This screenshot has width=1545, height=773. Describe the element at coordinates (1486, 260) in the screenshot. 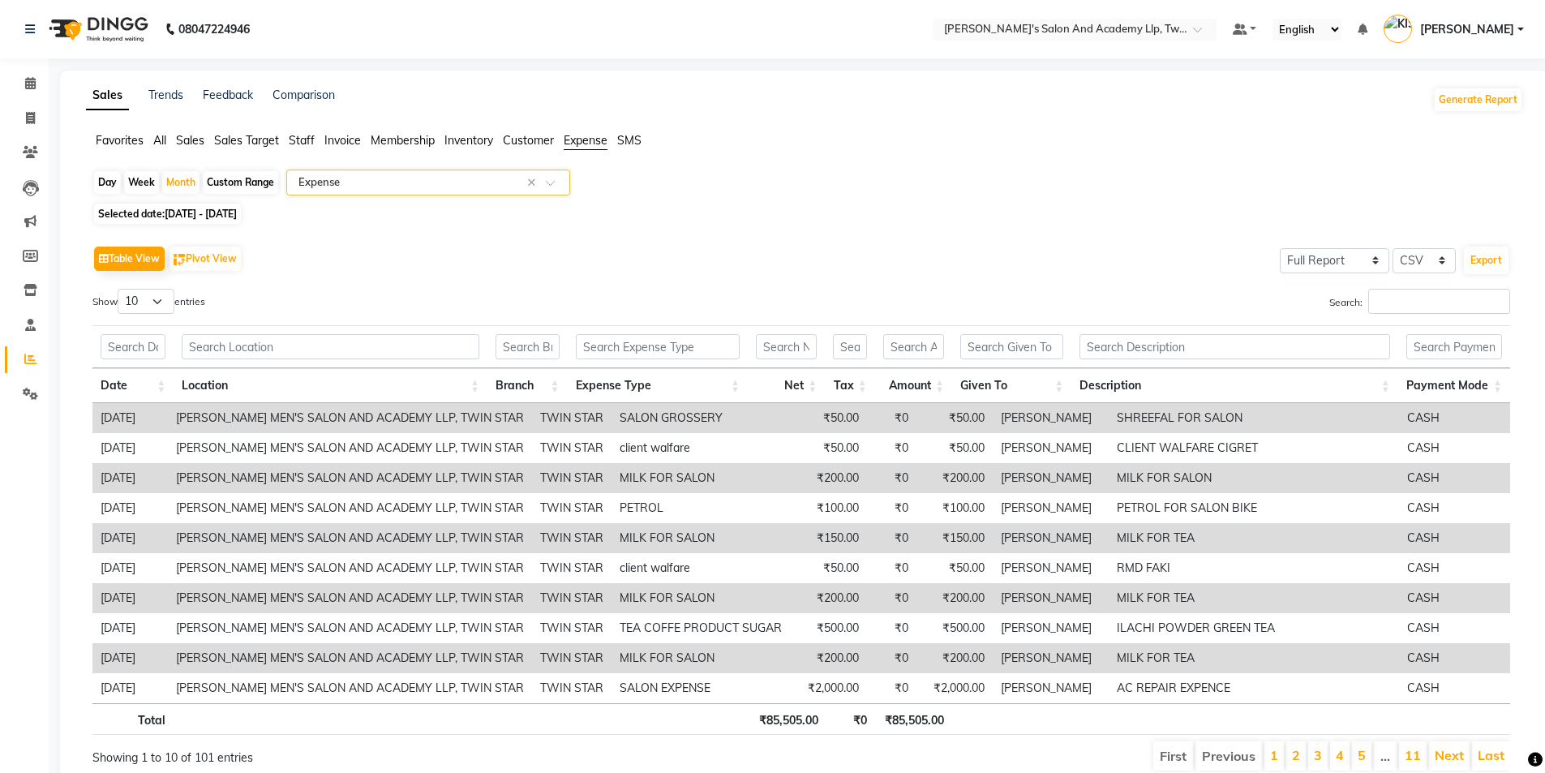

I see `button: Export` at that location.